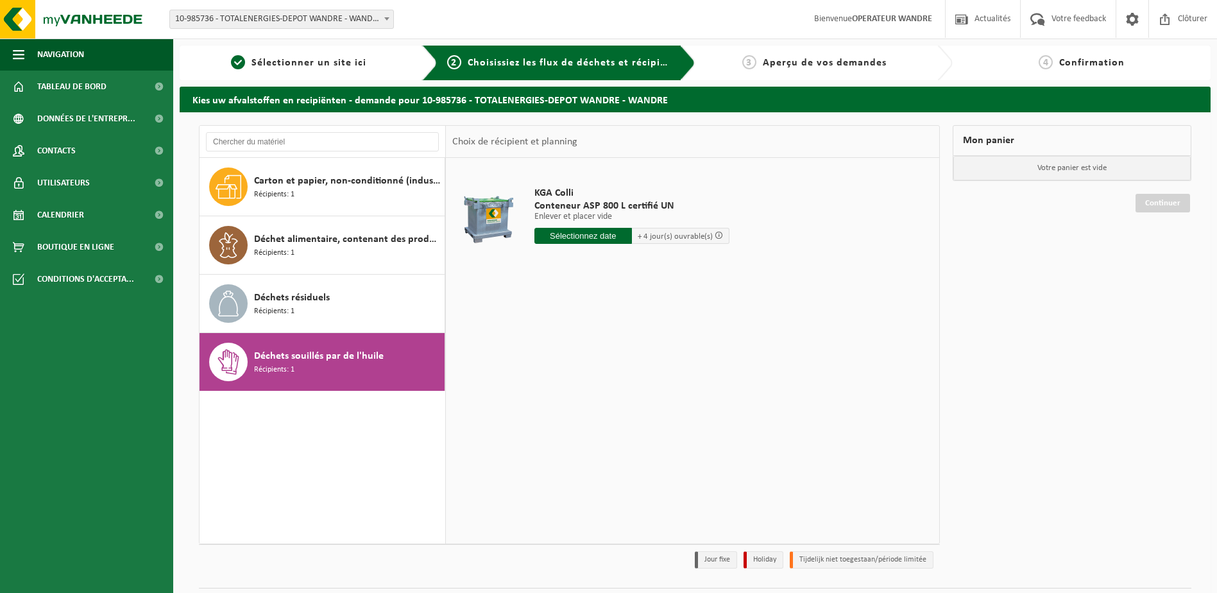  I want to click on li: Tijdelijk niet toegestaan/période limitée, so click(862, 559).